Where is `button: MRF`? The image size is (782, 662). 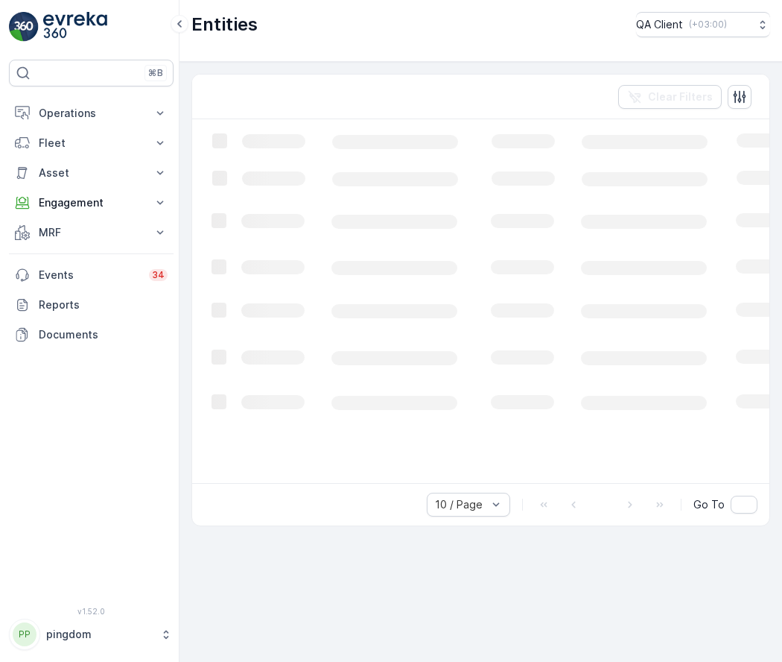 button: MRF is located at coordinates (91, 232).